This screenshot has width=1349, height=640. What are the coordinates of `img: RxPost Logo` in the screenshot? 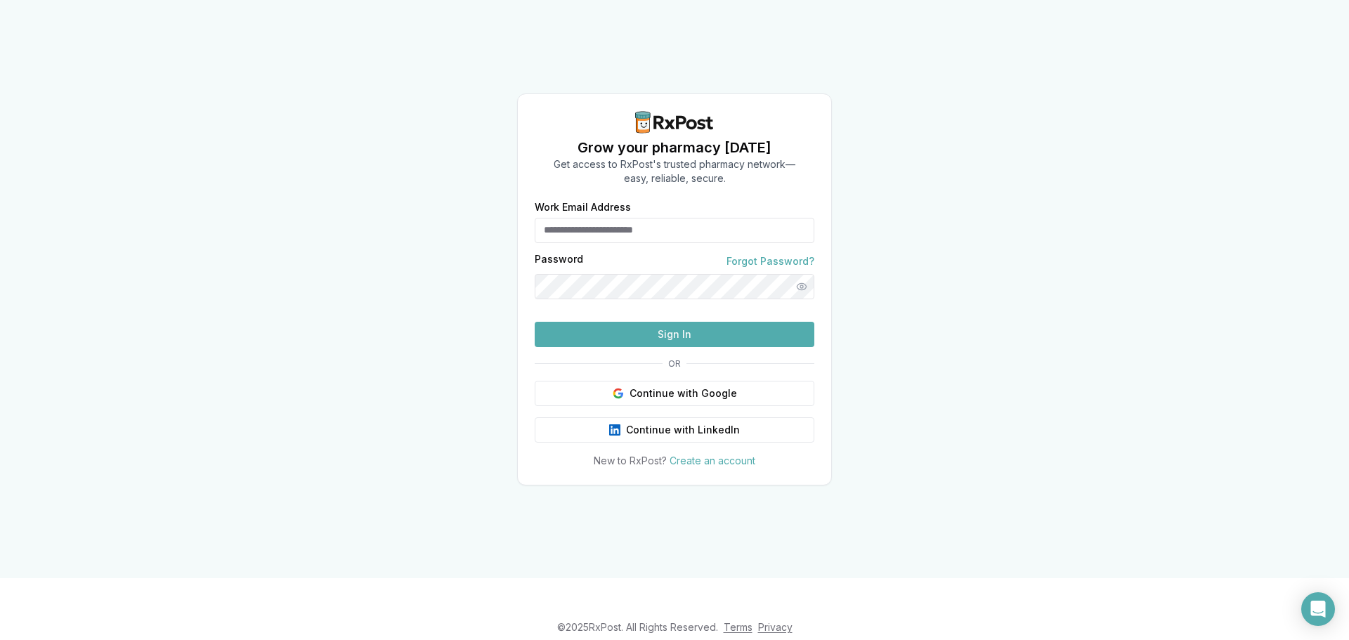 It's located at (674, 122).